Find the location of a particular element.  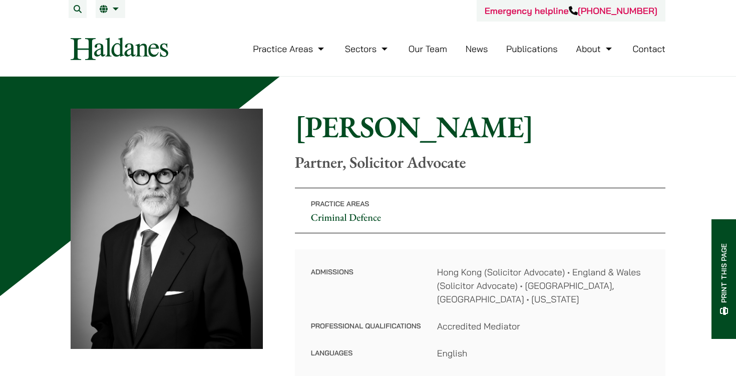

dt: Admissions is located at coordinates (366, 292).